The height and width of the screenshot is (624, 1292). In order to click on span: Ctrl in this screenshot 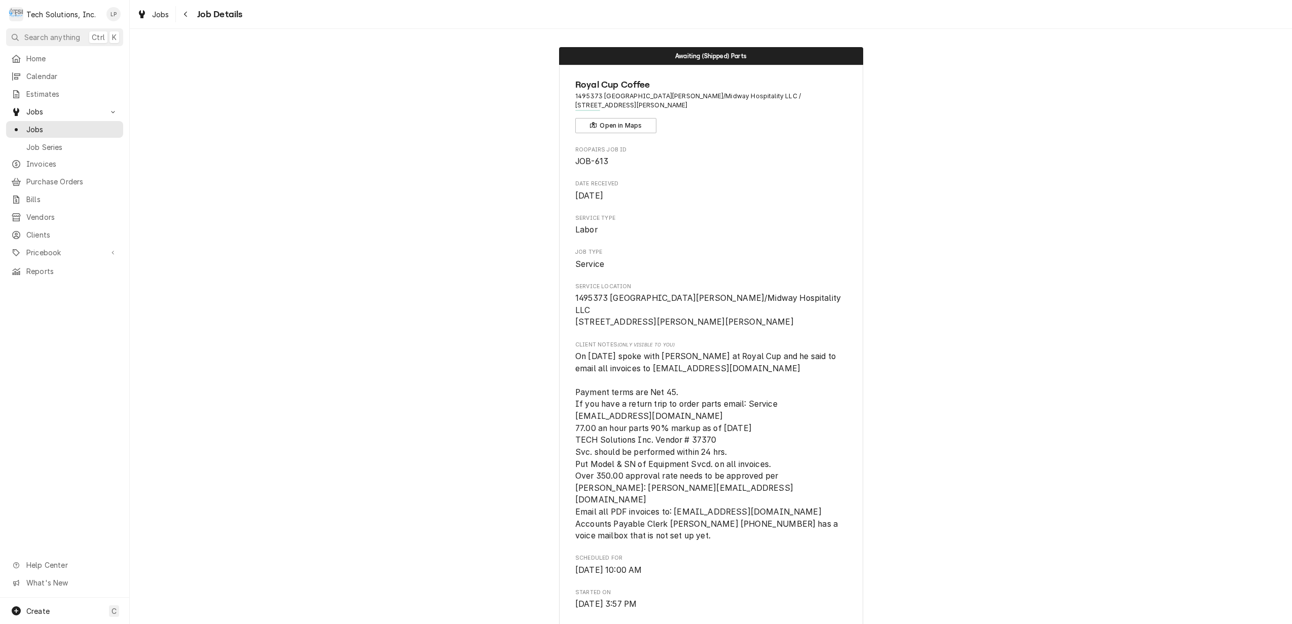, I will do `click(98, 37)`.